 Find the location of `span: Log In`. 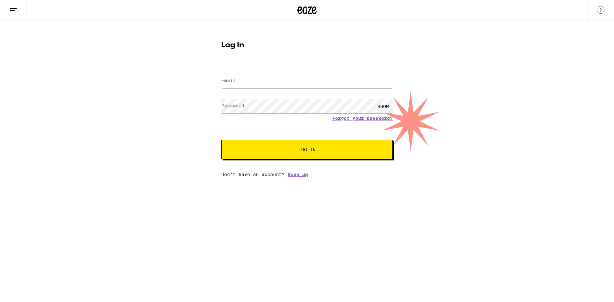

span: Log In is located at coordinates (307, 150).